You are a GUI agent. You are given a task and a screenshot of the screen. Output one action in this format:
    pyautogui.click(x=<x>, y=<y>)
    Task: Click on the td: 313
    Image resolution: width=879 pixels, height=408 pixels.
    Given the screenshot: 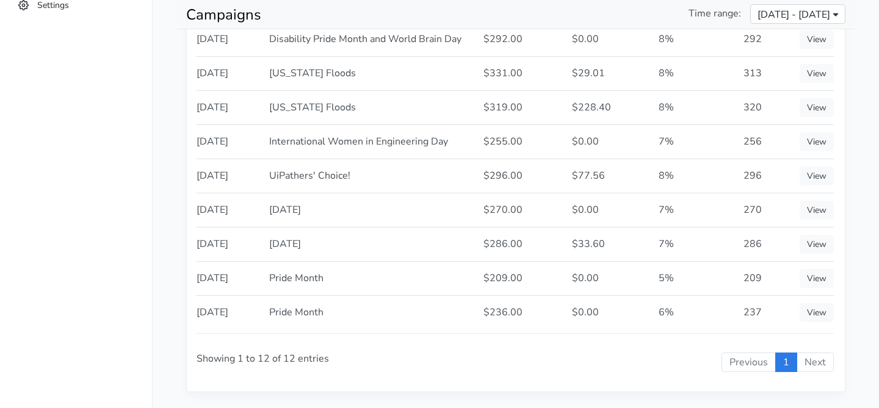 What is the action you would take?
    pyautogui.click(x=763, y=73)
    